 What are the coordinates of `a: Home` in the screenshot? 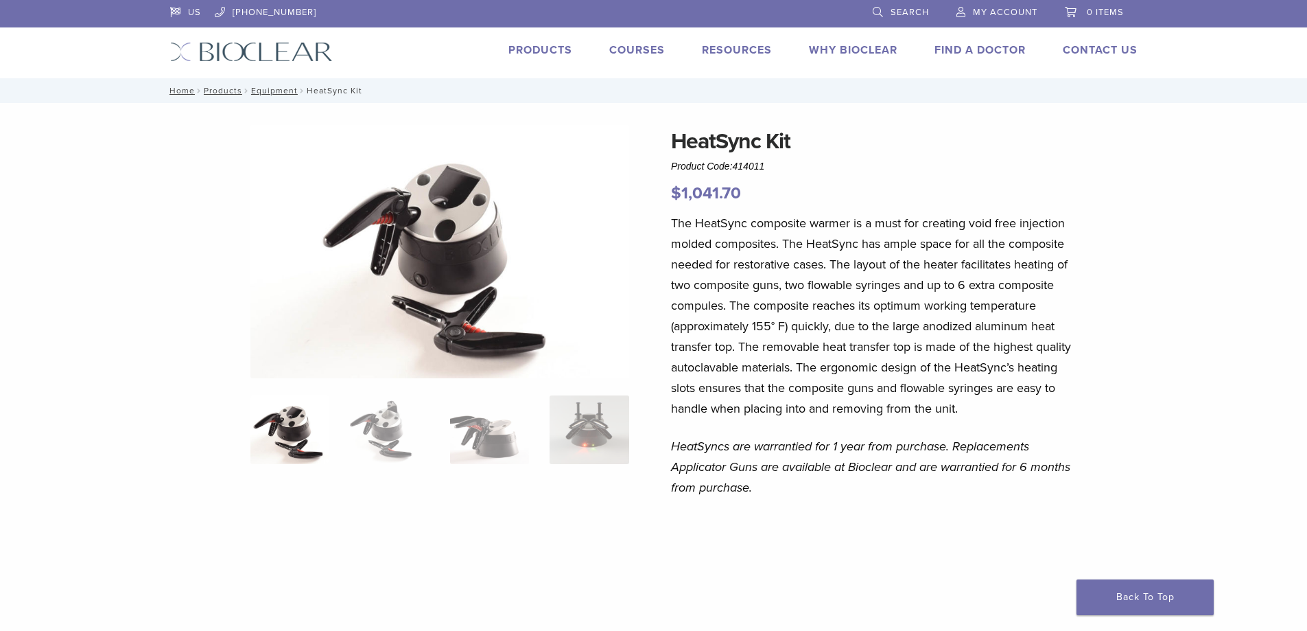 It's located at (180, 91).